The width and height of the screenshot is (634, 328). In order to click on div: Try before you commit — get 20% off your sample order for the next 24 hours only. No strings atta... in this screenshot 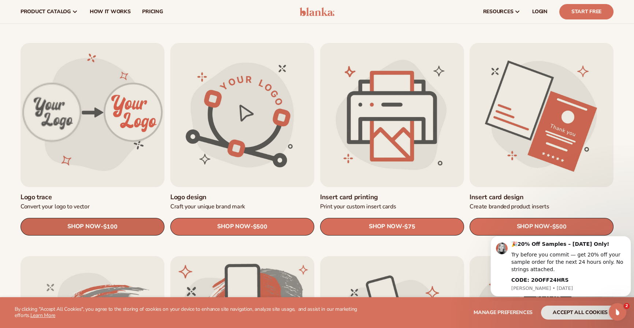, I will do `click(81, 33)`.